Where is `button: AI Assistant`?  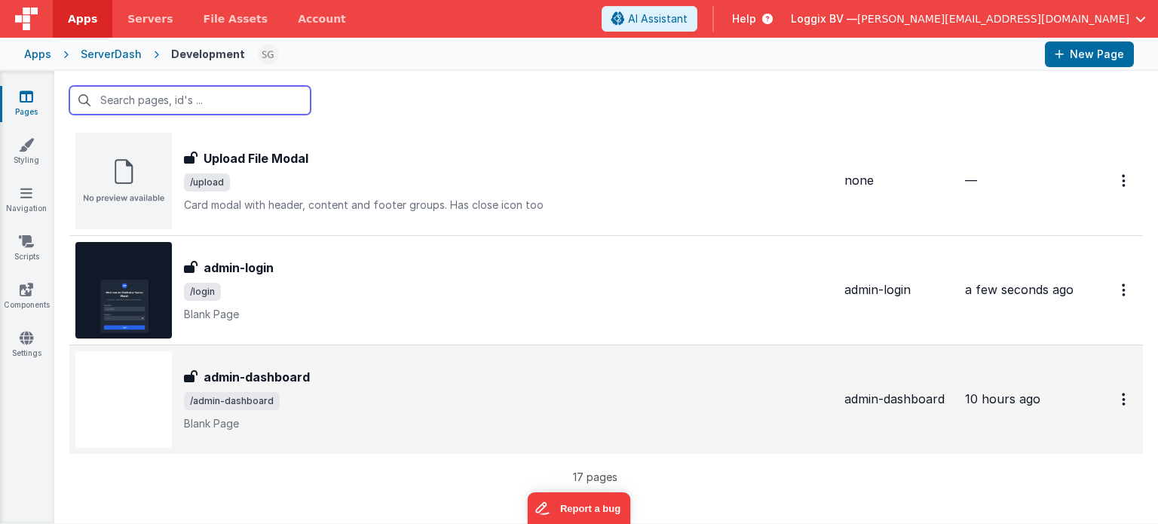 button: AI Assistant is located at coordinates (649, 19).